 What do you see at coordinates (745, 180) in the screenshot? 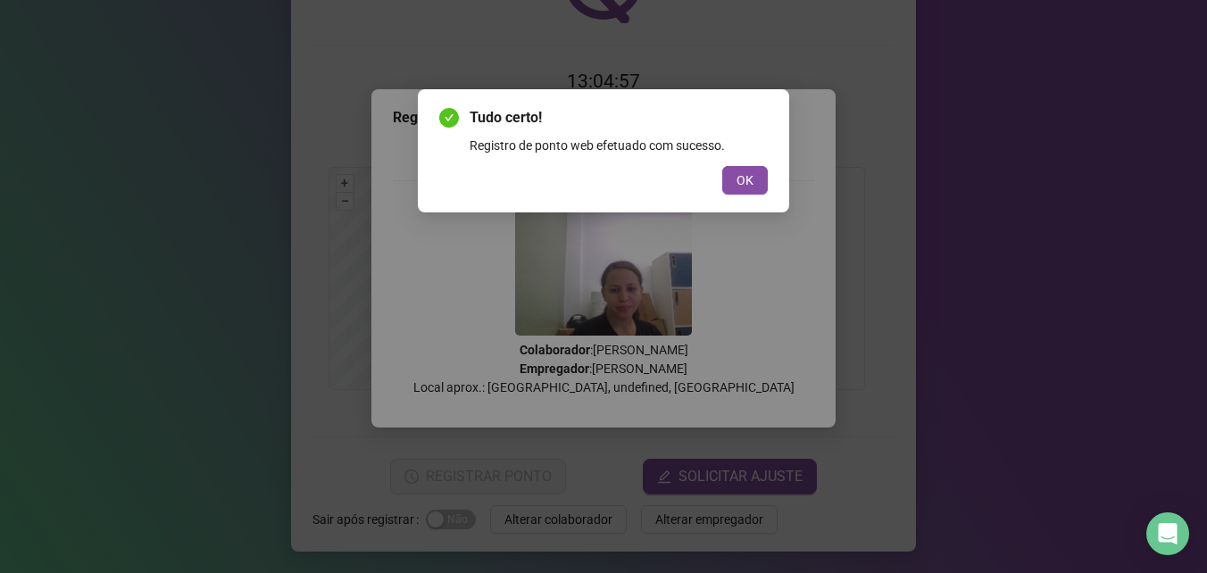
I see `span: OK` at bounding box center [745, 180].